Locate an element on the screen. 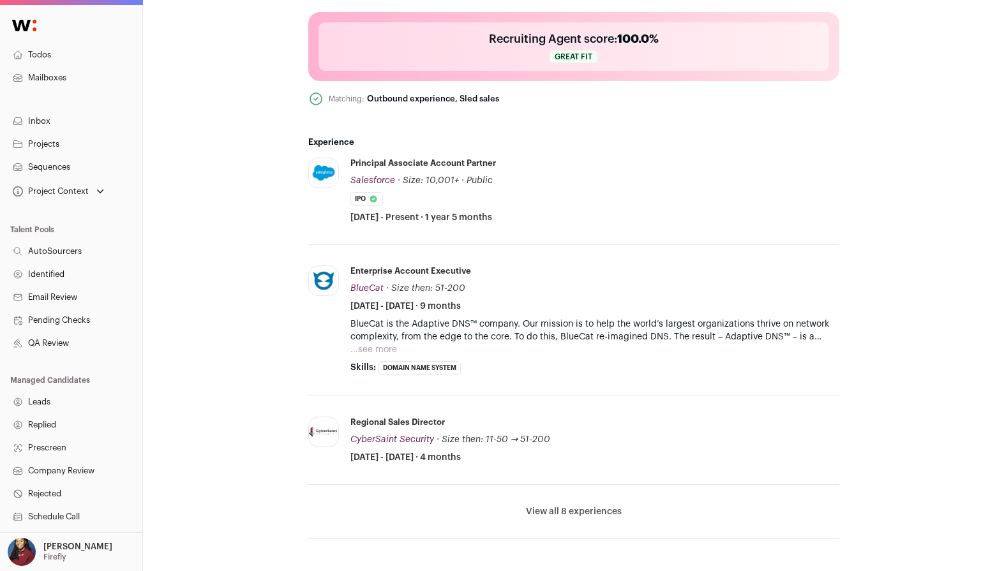 The image size is (1004, 571). span: Salesforce is located at coordinates (373, 181).